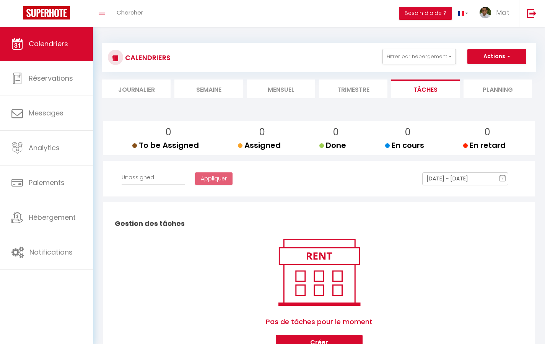 The image size is (545, 344). Describe the element at coordinates (147, 57) in the screenshot. I see `h3: CALENDRIERS` at that location.